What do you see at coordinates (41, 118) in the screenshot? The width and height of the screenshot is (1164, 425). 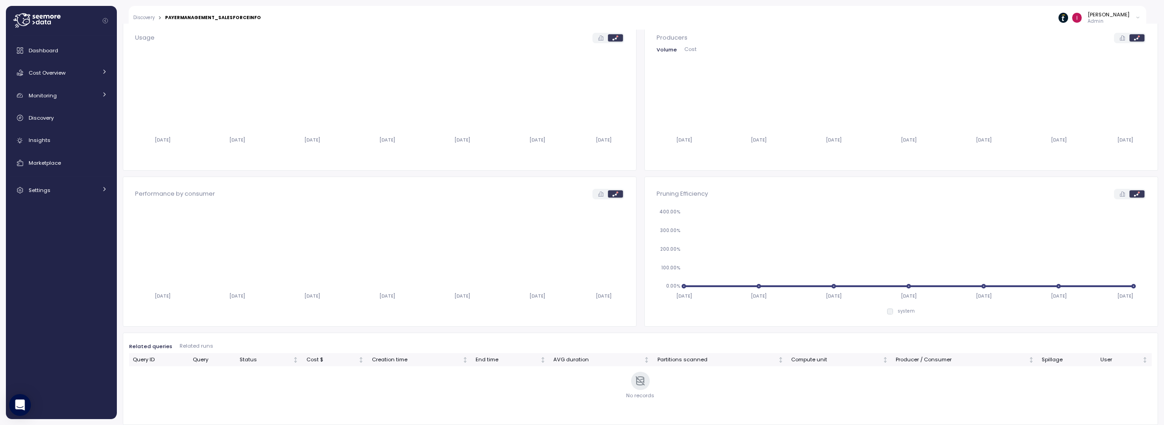 I see `span: Discovery` at bounding box center [41, 118].